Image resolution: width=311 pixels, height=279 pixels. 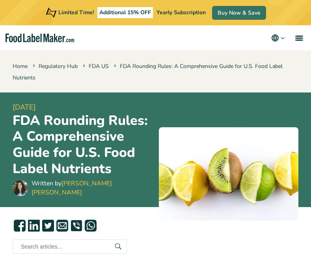 What do you see at coordinates (21, 188) in the screenshot?
I see `img: Maria Abi Hanna - Food Label Maker` at bounding box center [21, 188].